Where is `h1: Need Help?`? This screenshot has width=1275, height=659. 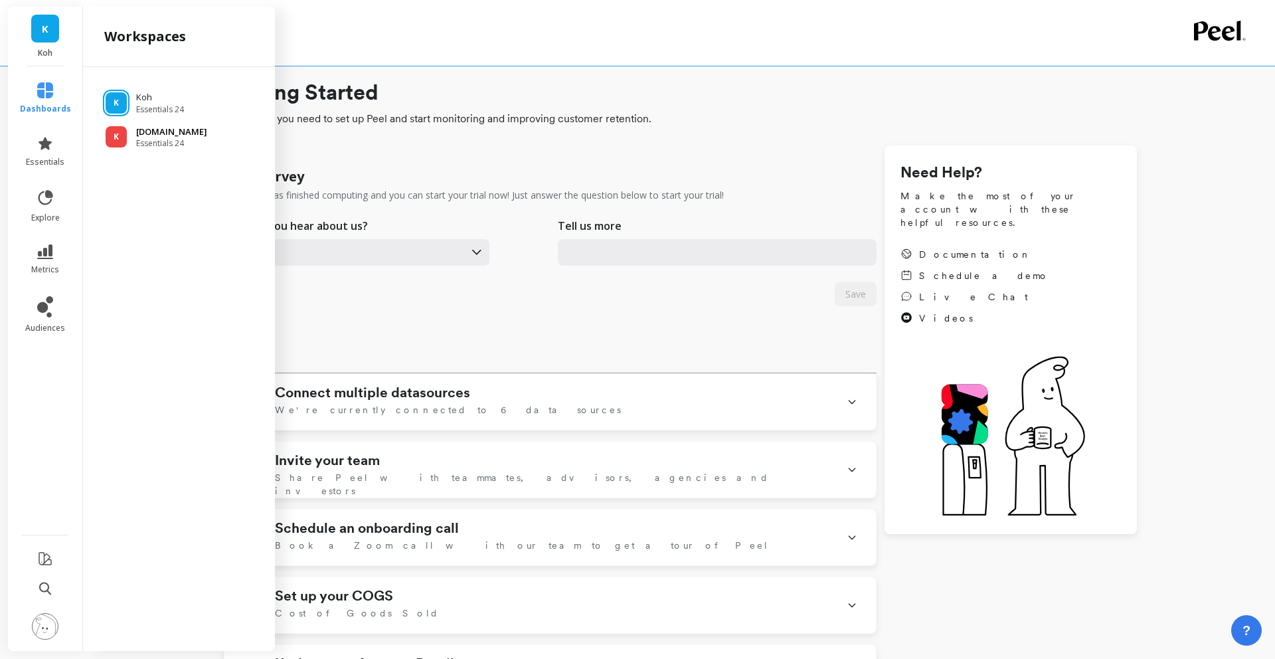 h1: Need Help? is located at coordinates (1011, 173).